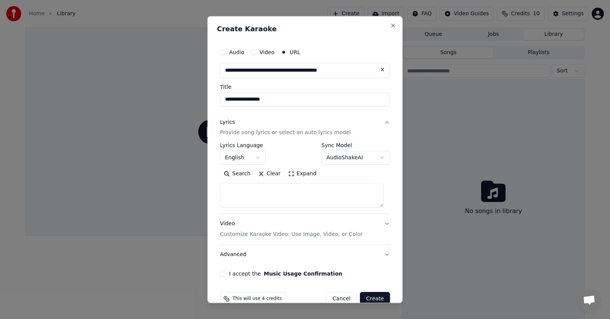 This screenshot has height=319, width=610. Describe the element at coordinates (267, 52) in the screenshot. I see `label: Video` at that location.